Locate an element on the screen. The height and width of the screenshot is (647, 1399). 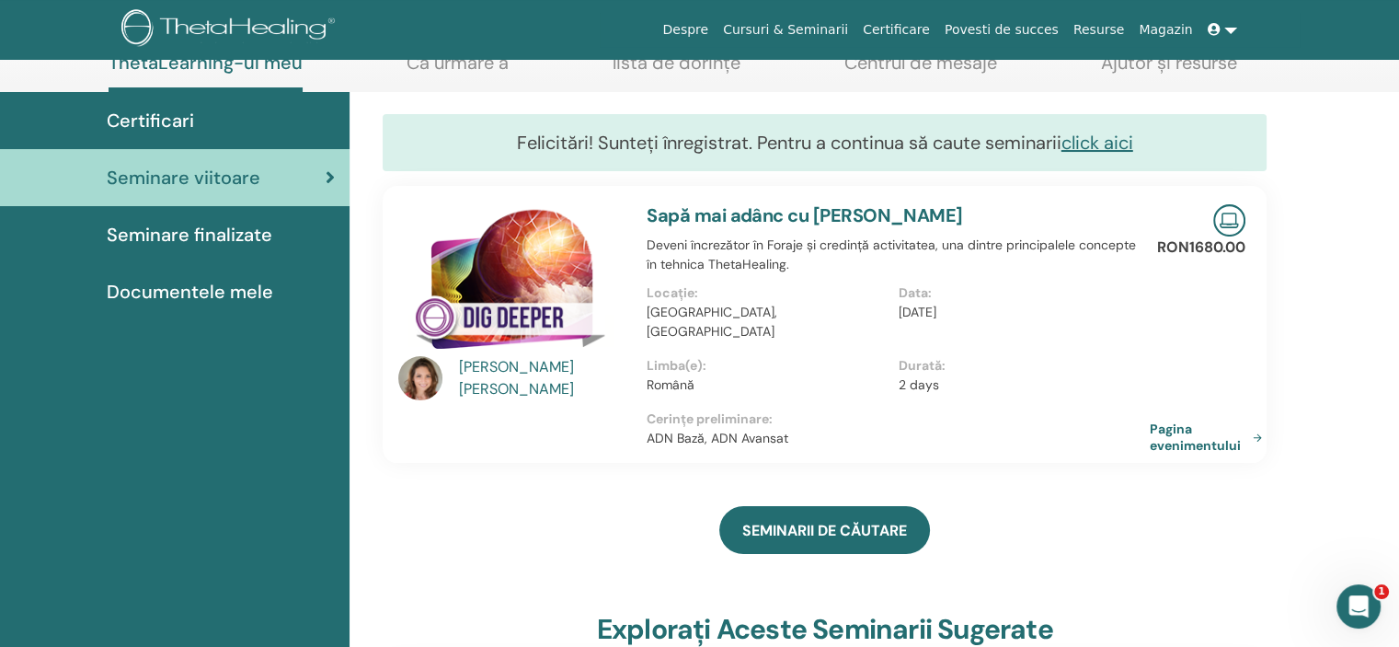
p: Data : is located at coordinates (1018, 292).